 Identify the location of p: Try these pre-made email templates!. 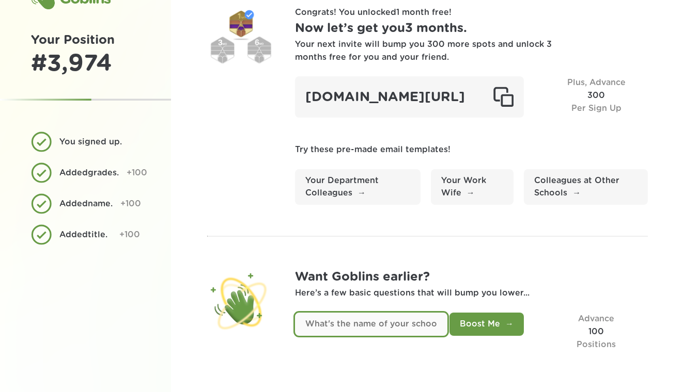
(471, 150).